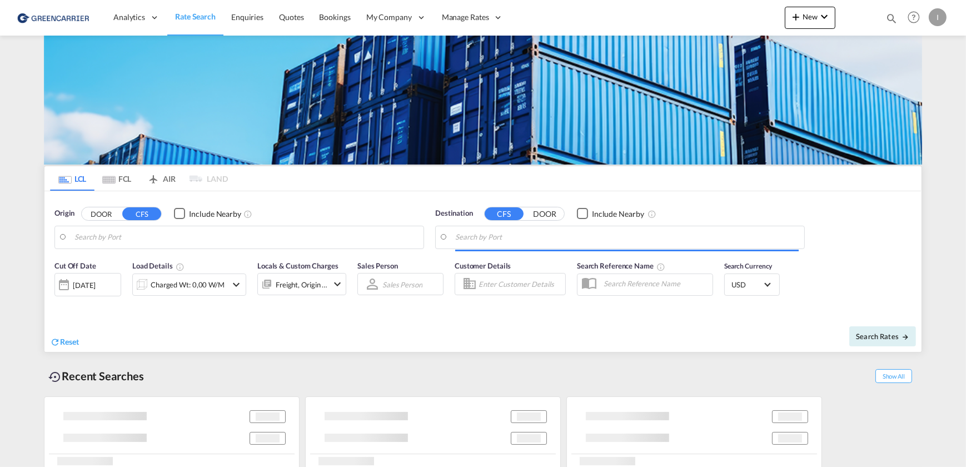  Describe the element at coordinates (483, 271) in the screenshot. I see `div: Origin DOOR CFS Checkbox No InkUnchecked: Ignores neighbouring ports when fetching rates.Checked ...` at that location.